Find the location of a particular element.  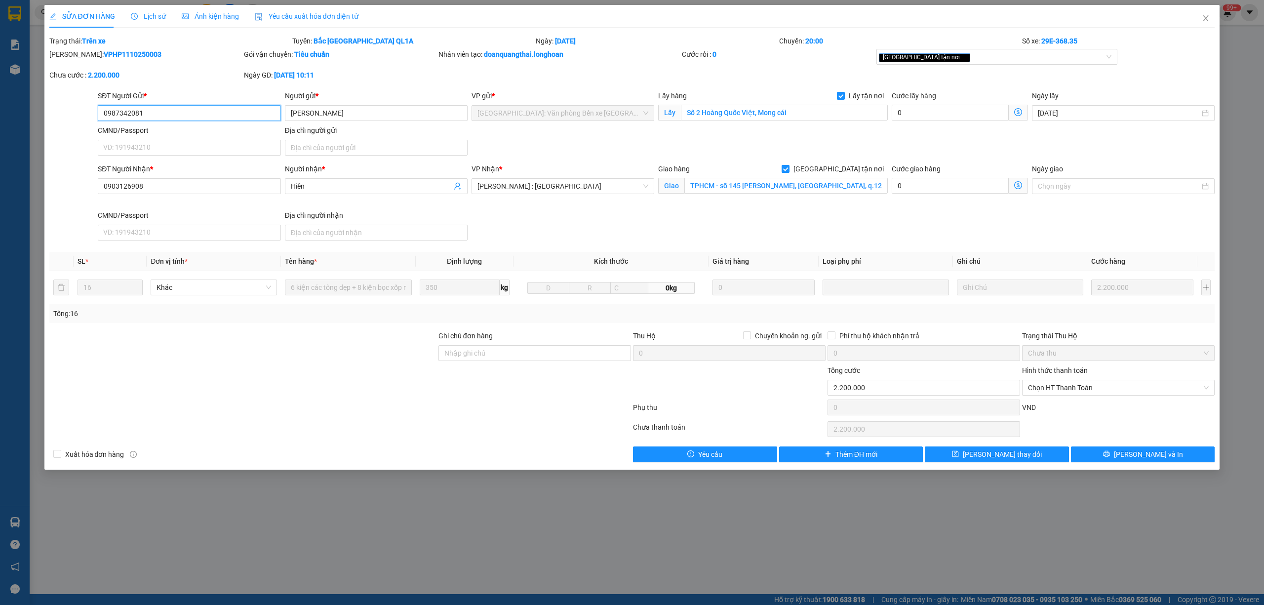

label: Cước lấy hàng is located at coordinates (914, 96).